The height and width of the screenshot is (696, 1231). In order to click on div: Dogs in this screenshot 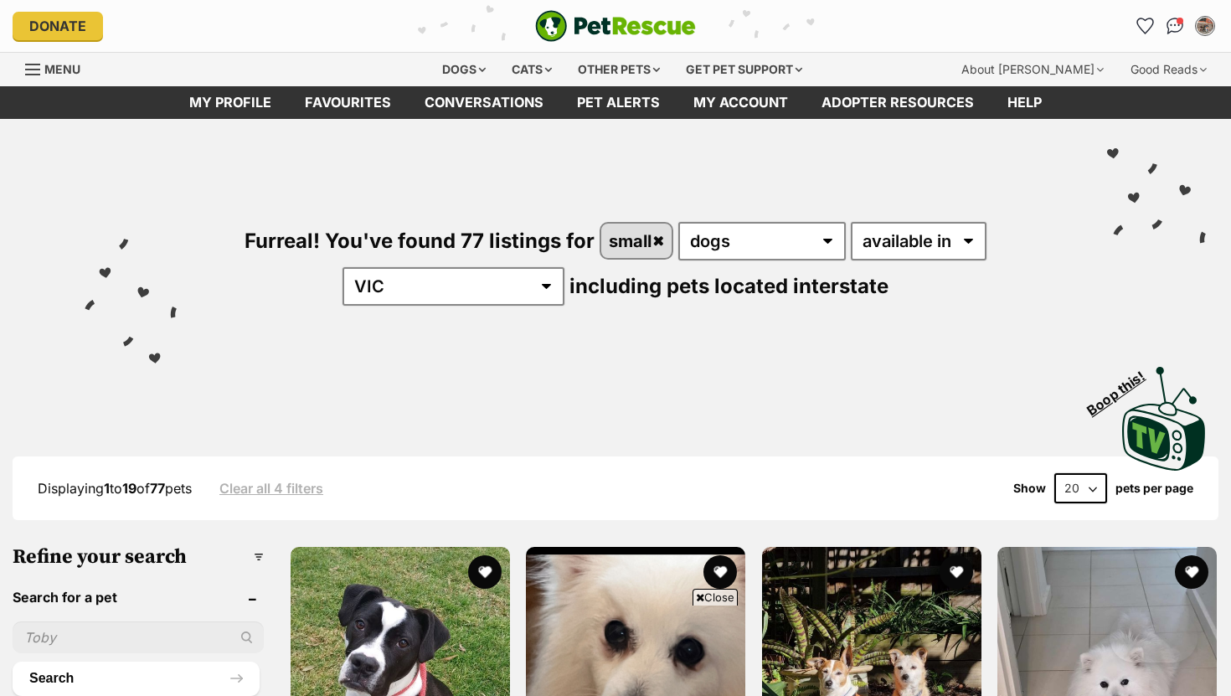, I will do `click(464, 70)`.